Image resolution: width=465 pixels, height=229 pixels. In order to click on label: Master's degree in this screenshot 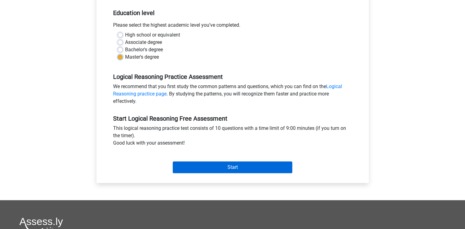, I will do `click(142, 57)`.